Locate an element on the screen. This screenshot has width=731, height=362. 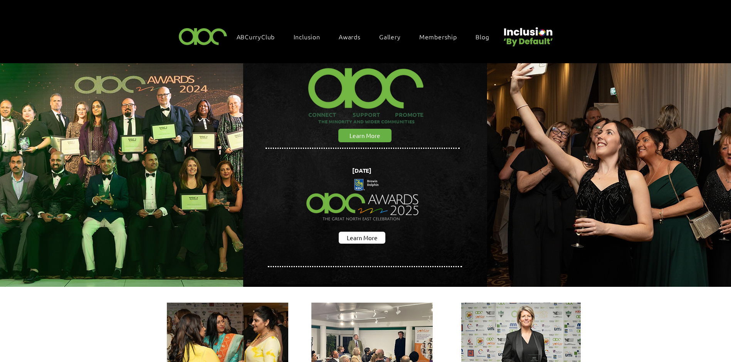
span: Membership is located at coordinates (438, 37).